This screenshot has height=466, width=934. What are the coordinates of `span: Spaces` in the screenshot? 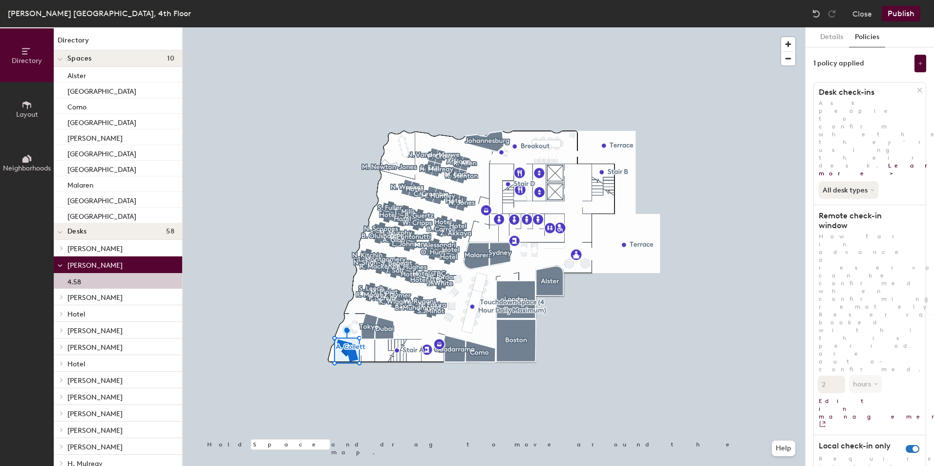 It's located at (80, 59).